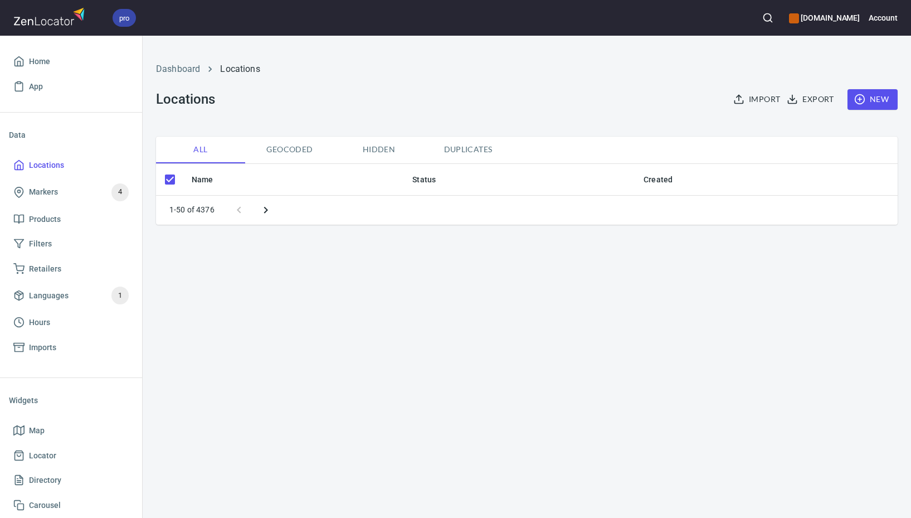 This screenshot has width=911, height=518. What do you see at coordinates (71, 347) in the screenshot?
I see `a: Imports` at bounding box center [71, 347].